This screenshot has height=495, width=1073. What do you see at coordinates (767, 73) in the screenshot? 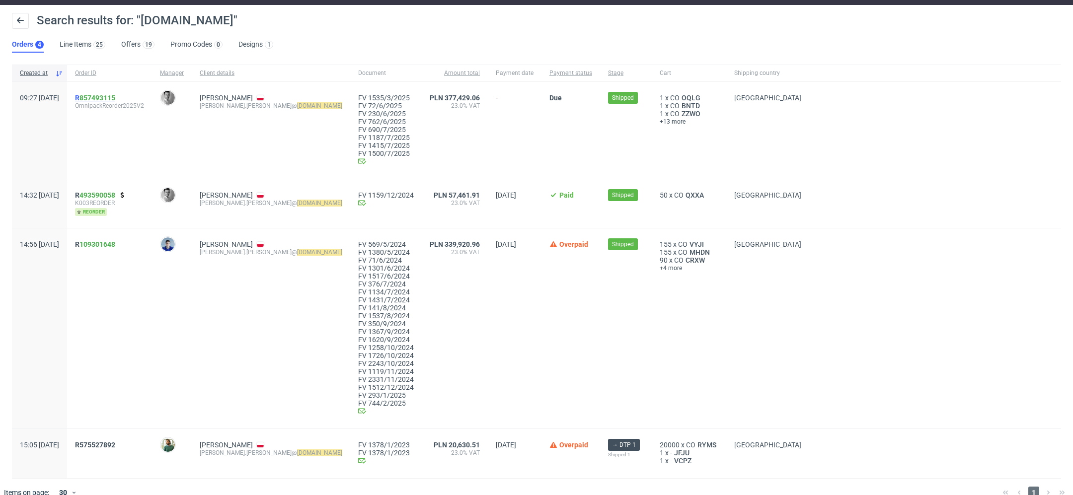
I see `span: Shipping country` at bounding box center [767, 73].